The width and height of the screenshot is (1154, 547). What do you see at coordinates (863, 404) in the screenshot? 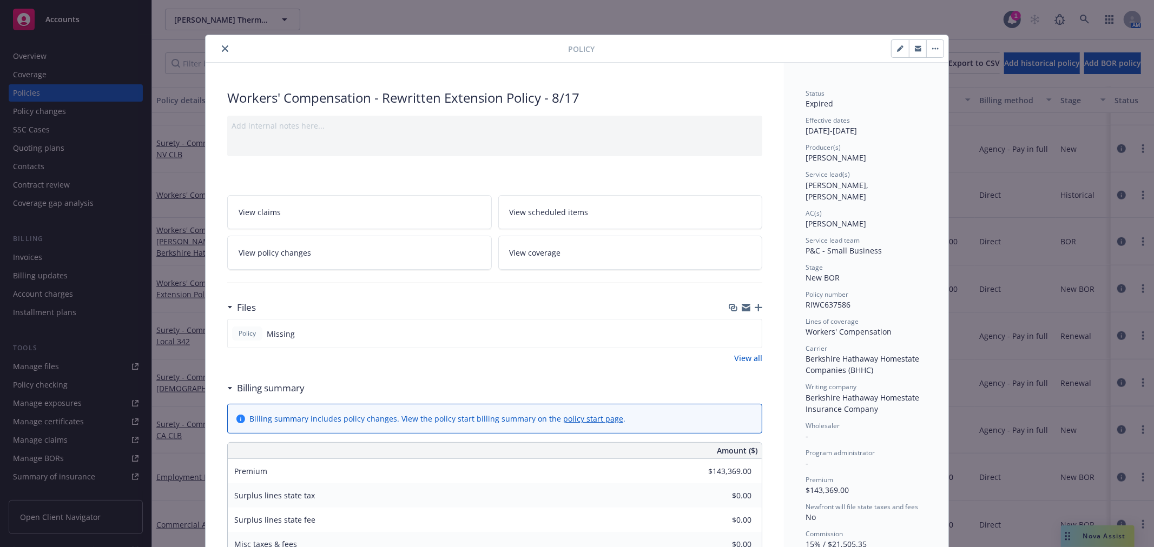
I see `span: Berkshire Hathaway Homestate Insurance Company` at bounding box center [863, 404].